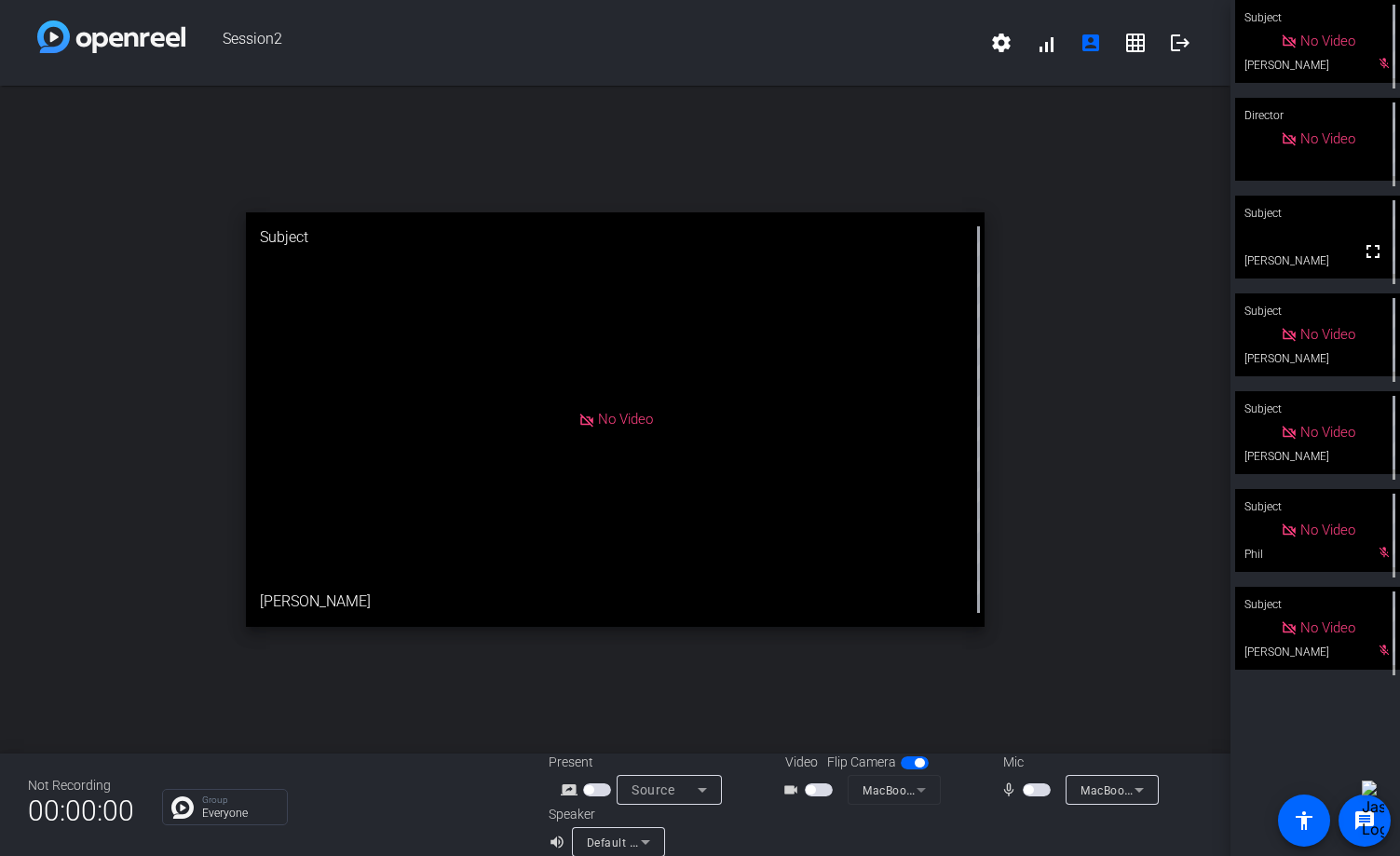 The height and width of the screenshot is (856, 1400). Describe the element at coordinates (862, 762) in the screenshot. I see `span: Flip Camera` at that location.